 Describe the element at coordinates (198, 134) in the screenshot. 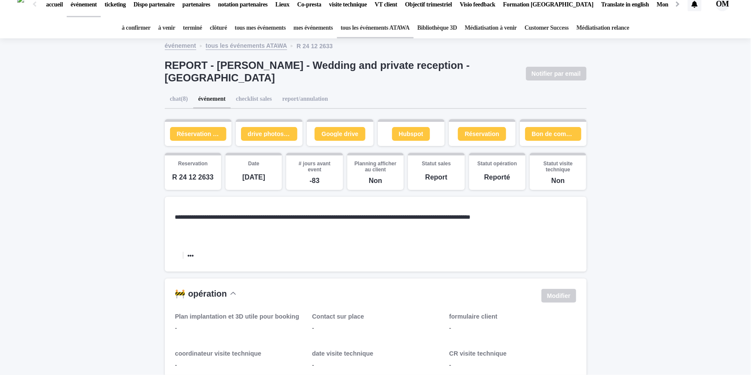

I see `a: Réservation client` at that location.